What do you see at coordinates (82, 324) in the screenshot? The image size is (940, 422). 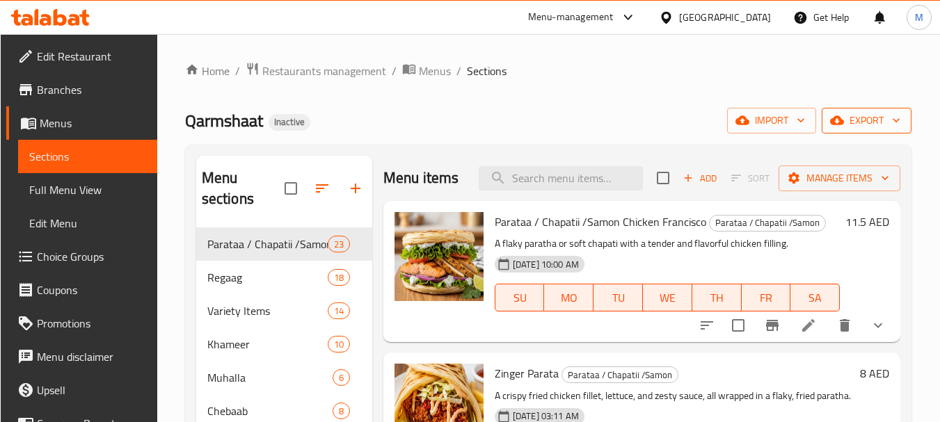 I see `a: Promotions` at bounding box center [82, 324].